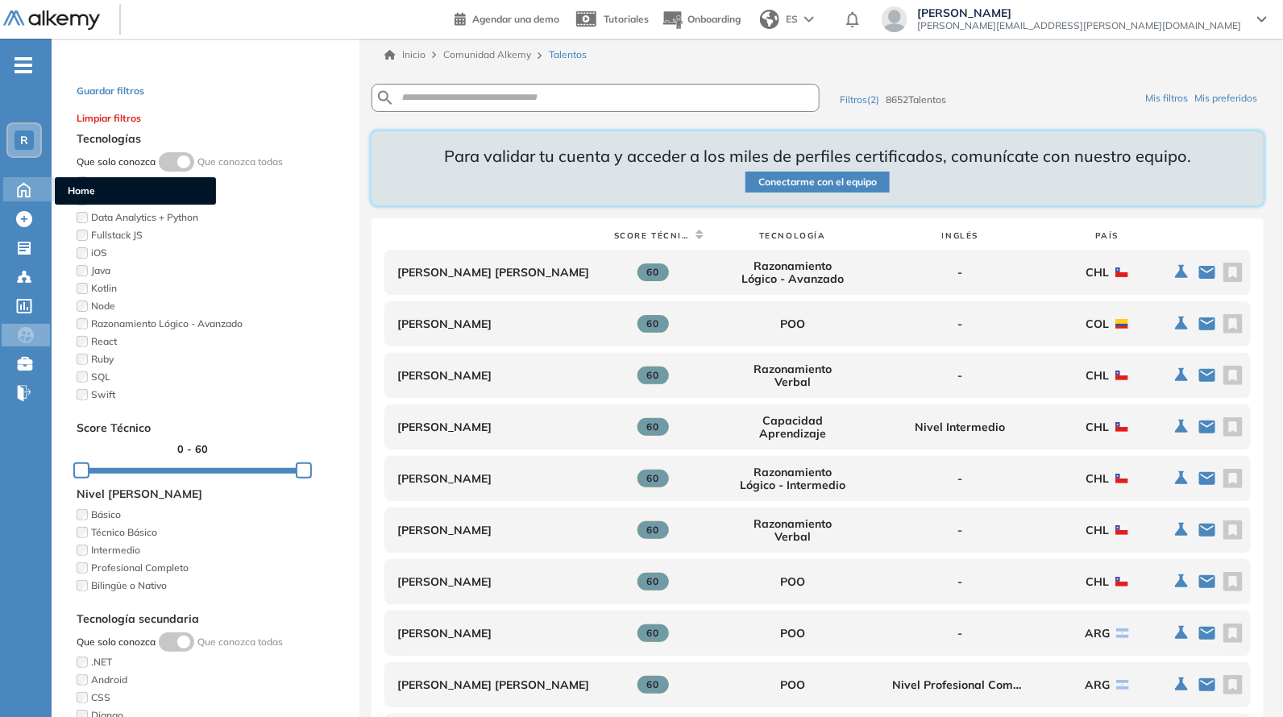 The image size is (1283, 717). Describe the element at coordinates (212, 395) in the screenshot. I see `label: Swift` at that location.